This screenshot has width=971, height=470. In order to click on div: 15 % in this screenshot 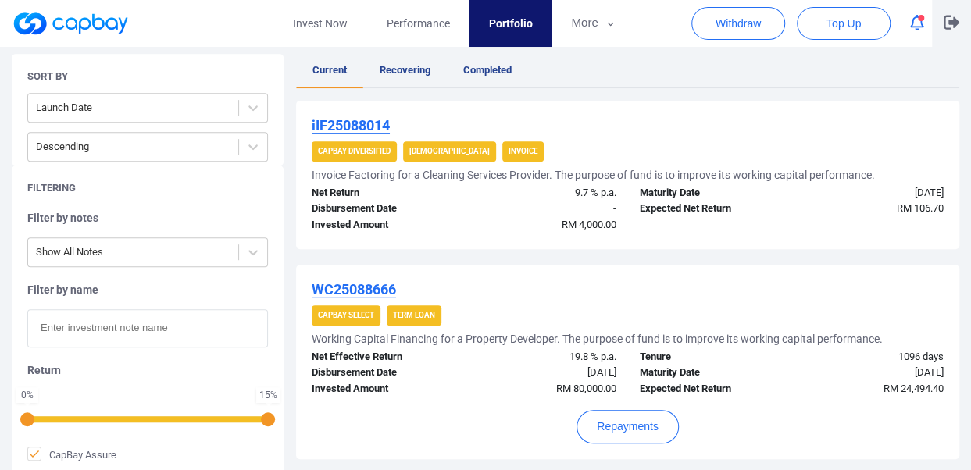, I will do `click(268, 395)`.